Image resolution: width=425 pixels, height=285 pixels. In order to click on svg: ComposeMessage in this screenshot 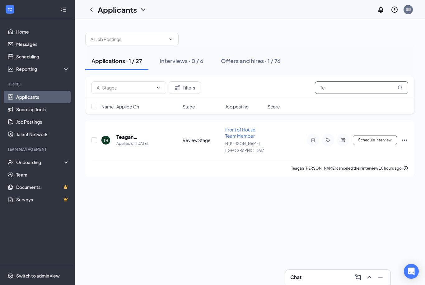, I will do `click(358, 277)`.